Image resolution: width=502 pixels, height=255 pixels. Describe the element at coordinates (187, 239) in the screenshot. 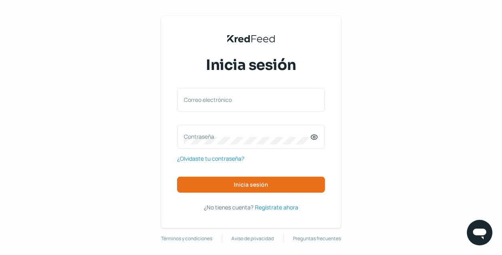

I see `a: Términos y condiciones` at that location.